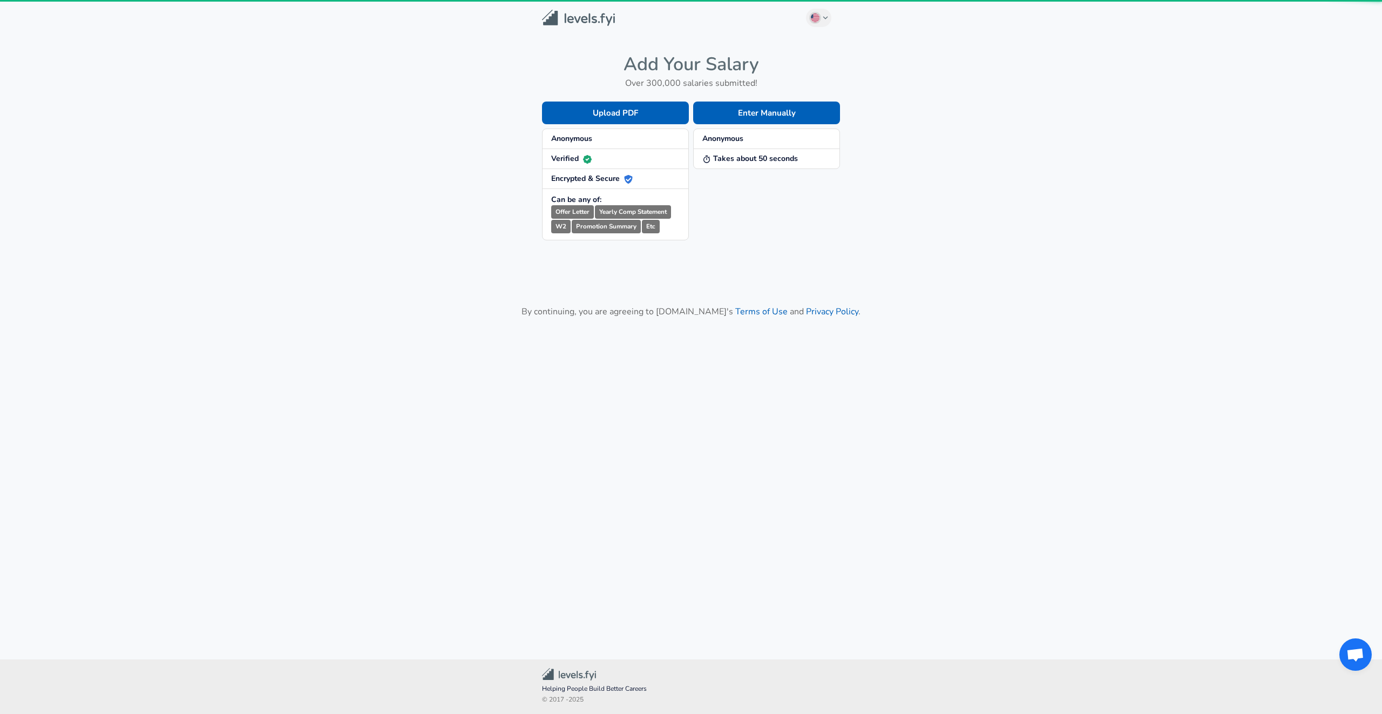 This screenshot has width=1382, height=714. What do you see at coordinates (691, 700) in the screenshot?
I see `span: © 2017 - 2025` at bounding box center [691, 700].